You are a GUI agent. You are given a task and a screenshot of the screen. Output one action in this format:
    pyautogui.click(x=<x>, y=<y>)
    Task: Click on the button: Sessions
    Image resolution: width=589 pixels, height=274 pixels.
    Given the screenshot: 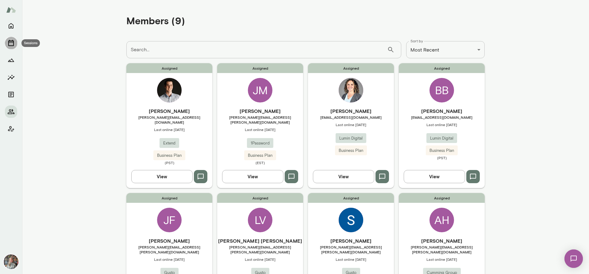 What is the action you would take?
    pyautogui.click(x=11, y=43)
    